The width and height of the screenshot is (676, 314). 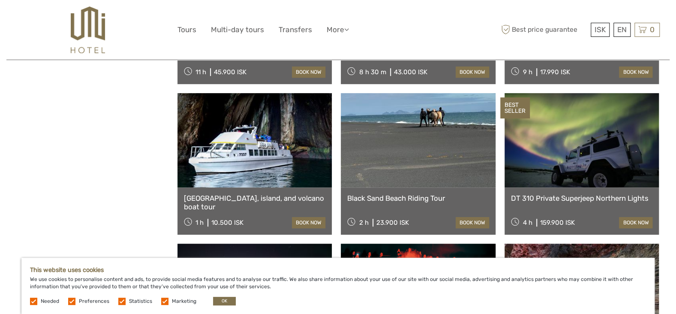 What do you see at coordinates (622, 30) in the screenshot?
I see `div: EN` at bounding box center [622, 30].